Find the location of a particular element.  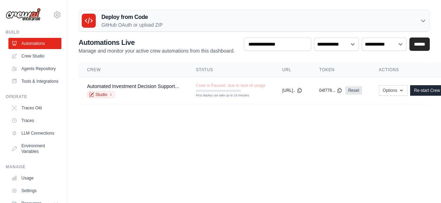

a: LLM Connections is located at coordinates (35, 133).